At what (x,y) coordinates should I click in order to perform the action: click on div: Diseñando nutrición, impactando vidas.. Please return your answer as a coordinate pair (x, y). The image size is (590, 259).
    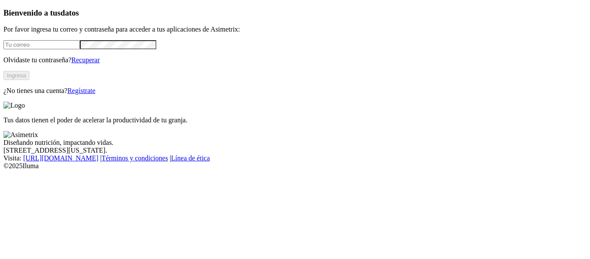
    Looking at the image, I should click on (295, 143).